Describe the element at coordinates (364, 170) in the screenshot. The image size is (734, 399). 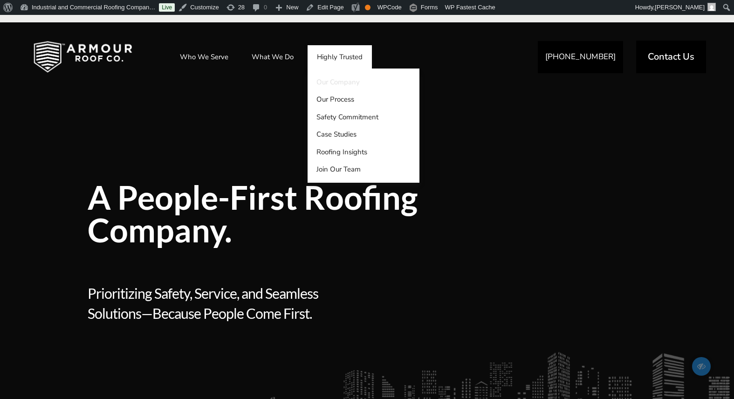
I see `a: Join Our Team` at that location.